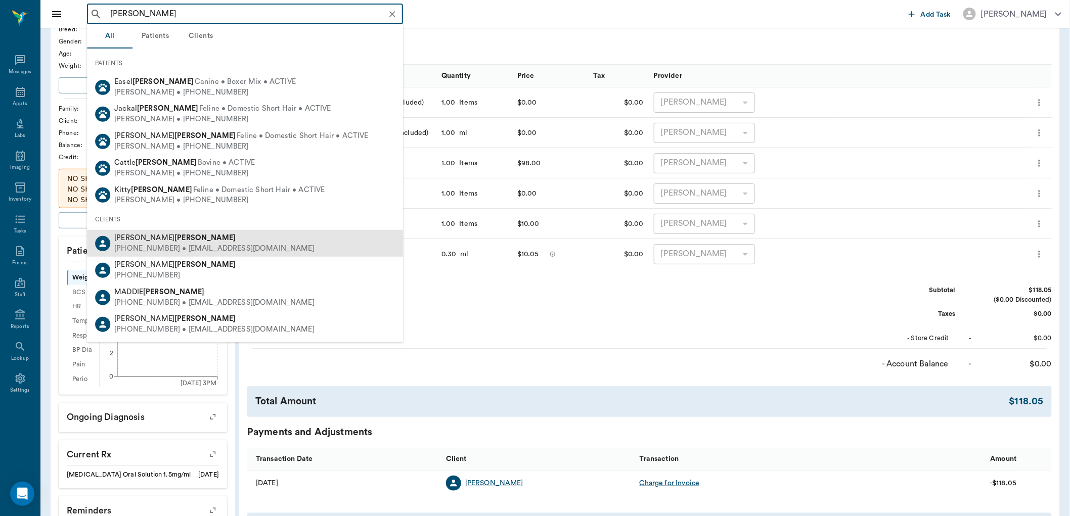  What do you see at coordinates (22, 494) in the screenshot?
I see `div: Open Intercom Messenger` at bounding box center [22, 494].